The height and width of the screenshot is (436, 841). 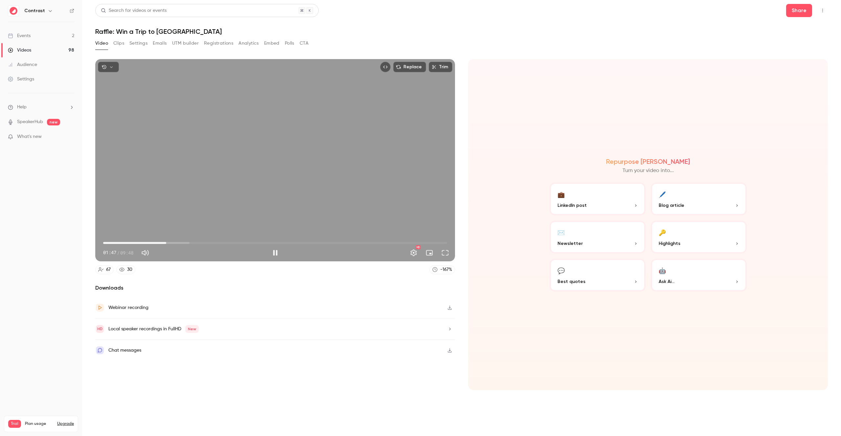 What do you see at coordinates (822, 11) in the screenshot?
I see `button: Top Bar Actions` at bounding box center [822, 11].